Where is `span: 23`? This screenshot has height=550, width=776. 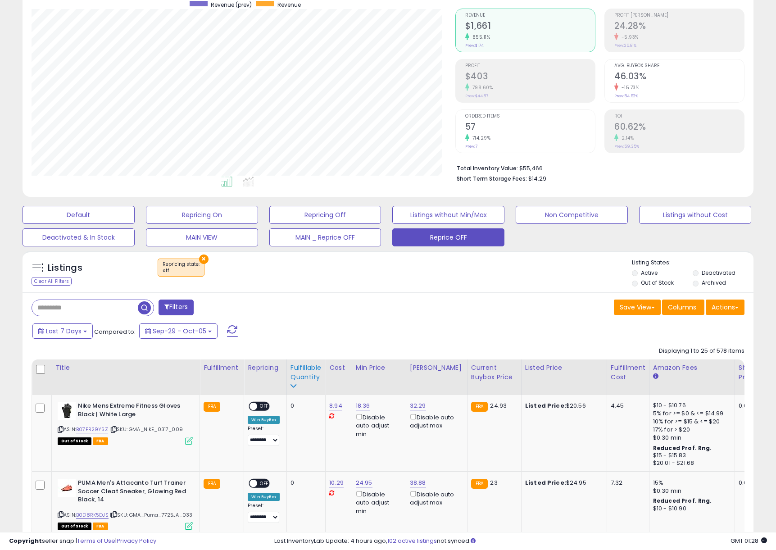
span: 23 is located at coordinates (494, 482).